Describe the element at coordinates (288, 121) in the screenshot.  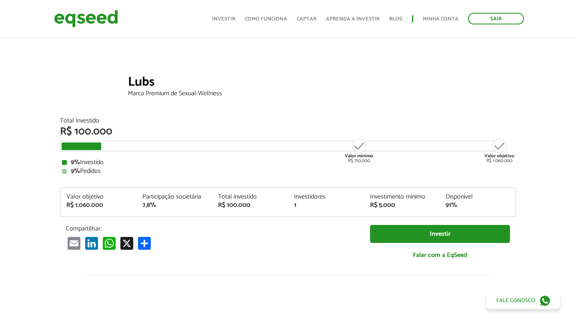
I see `div: Total Investido` at that location.